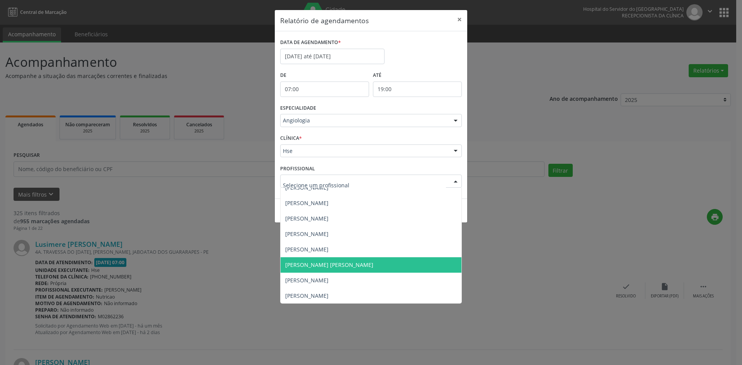  Describe the element at coordinates (364, 151) in the screenshot. I see `span: Hse` at that location.